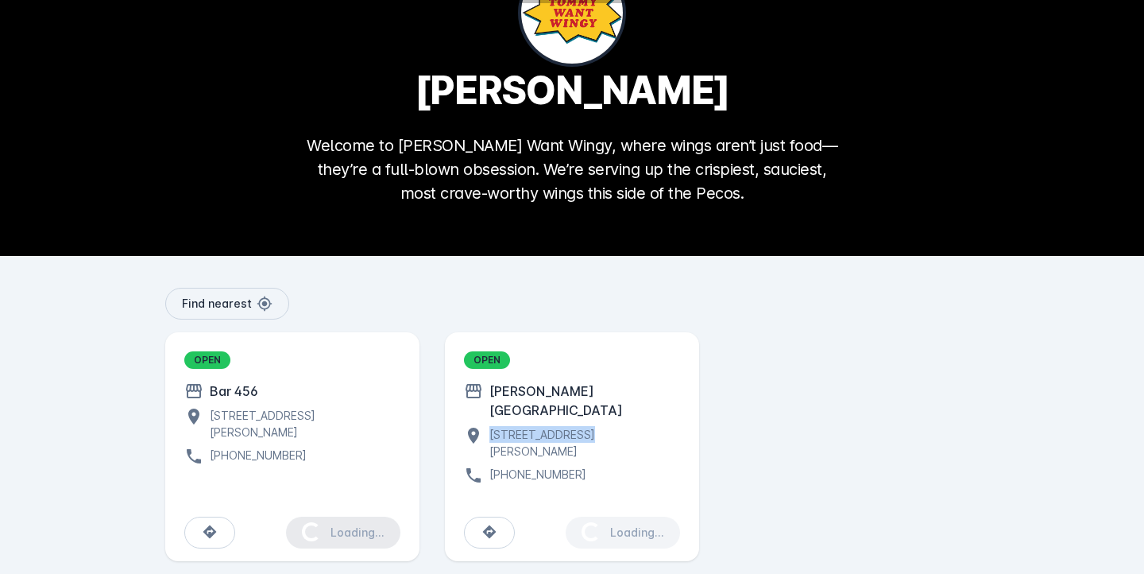 Image resolution: width=1144 pixels, height=574 pixels. I want to click on div: Bar 456, so click(230, 391).